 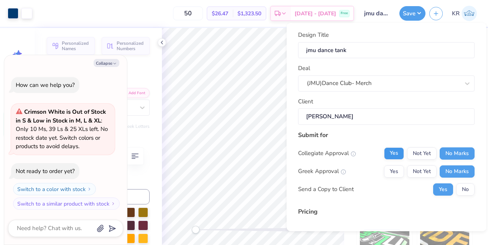 I want to click on span: : Only 10 Ms, 39 Ls & 25 XLs left. No restock date yet. Switch colors or products to avoid delays., so click(x=62, y=129).